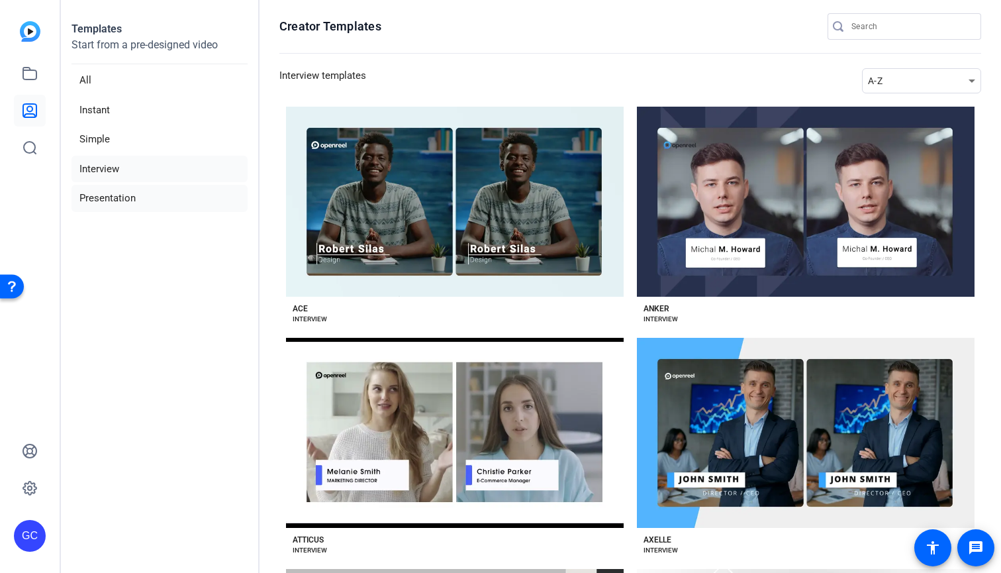 The image size is (1001, 573). I want to click on div: ACE, so click(300, 309).